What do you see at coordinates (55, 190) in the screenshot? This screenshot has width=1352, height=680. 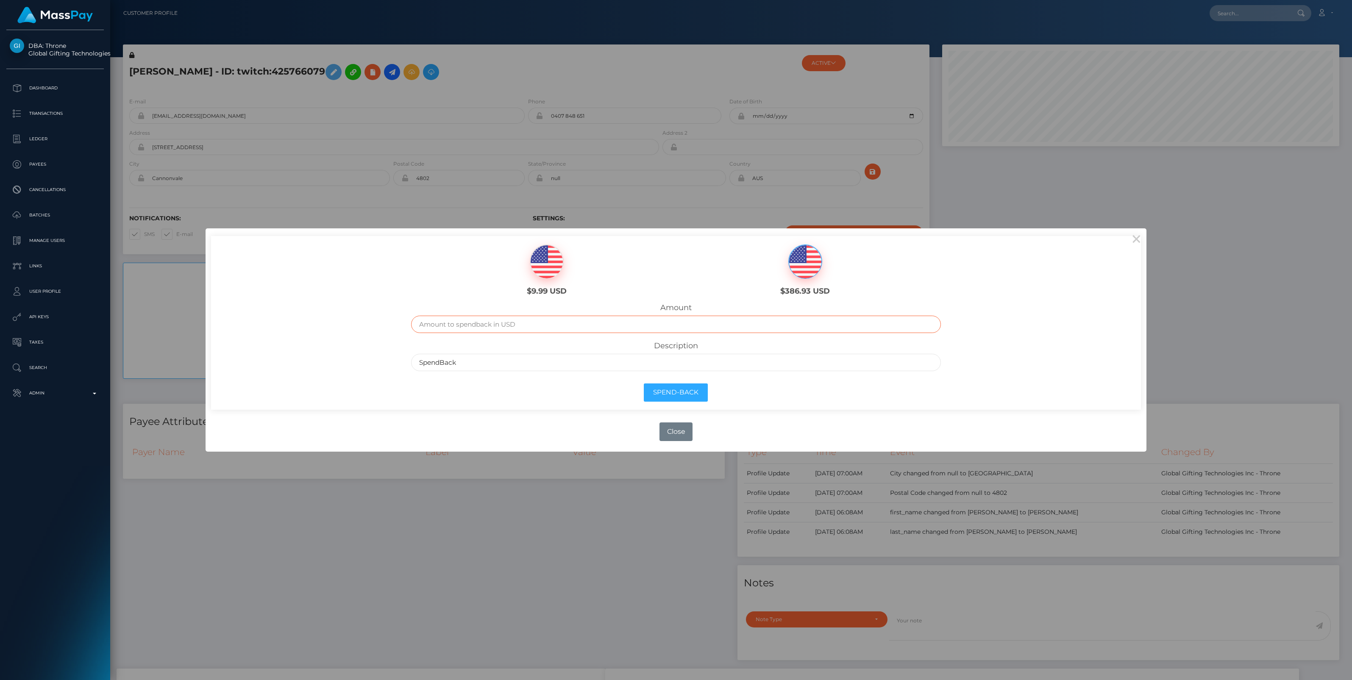 I see `p: Cancellations` at bounding box center [55, 190].